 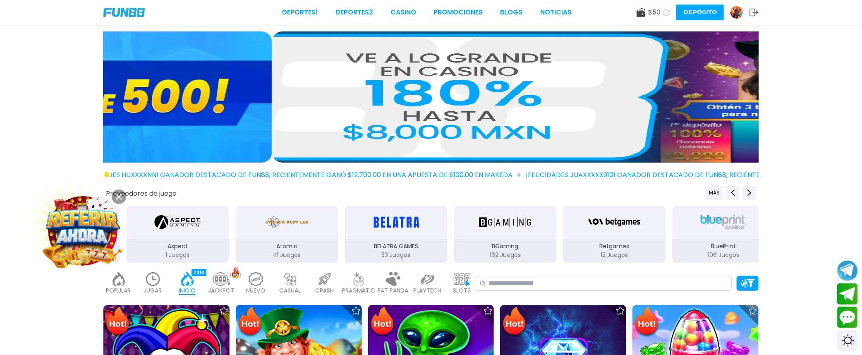 What do you see at coordinates (394, 291) in the screenshot?
I see `p: FAT PANDA` at bounding box center [394, 291].